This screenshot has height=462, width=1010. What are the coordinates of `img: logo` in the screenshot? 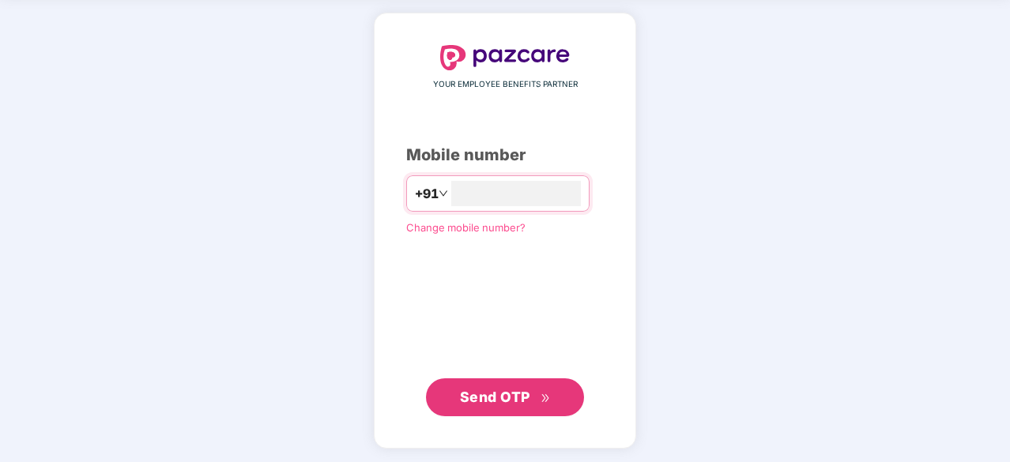 It's located at (505, 58).